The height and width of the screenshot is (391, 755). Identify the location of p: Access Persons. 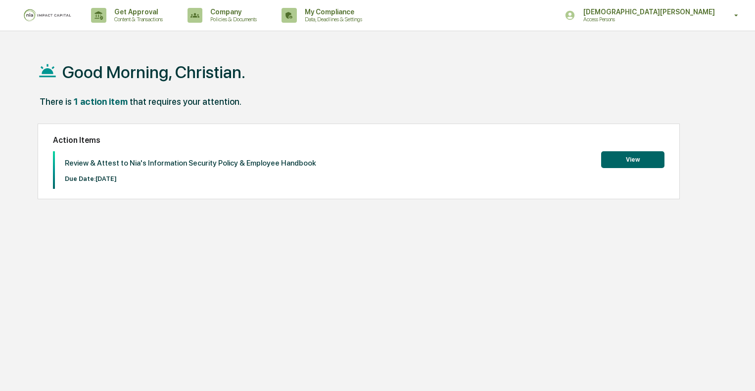
(624, 19).